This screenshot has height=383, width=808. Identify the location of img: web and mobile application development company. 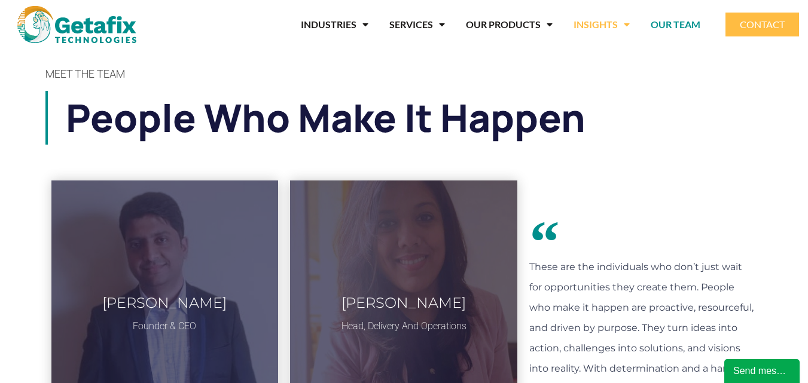
(77, 25).